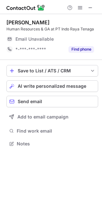 The image size is (102, 204). I want to click on img: ContactOut v5.3.10, so click(26, 8).